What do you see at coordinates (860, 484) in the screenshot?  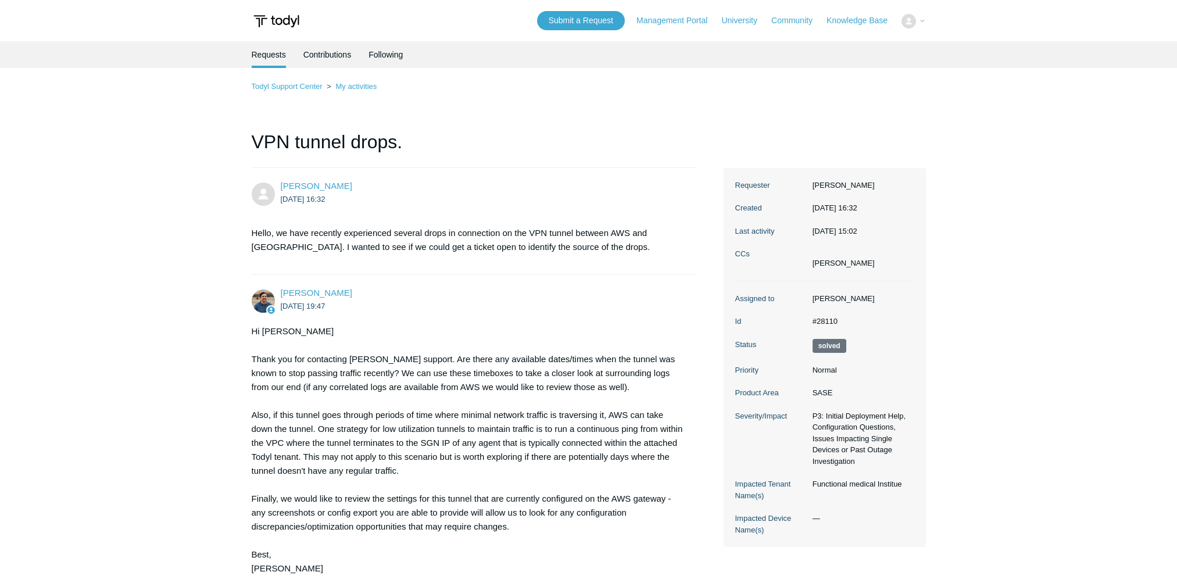 I see `dd: Functional medical Institue` at bounding box center [860, 484].